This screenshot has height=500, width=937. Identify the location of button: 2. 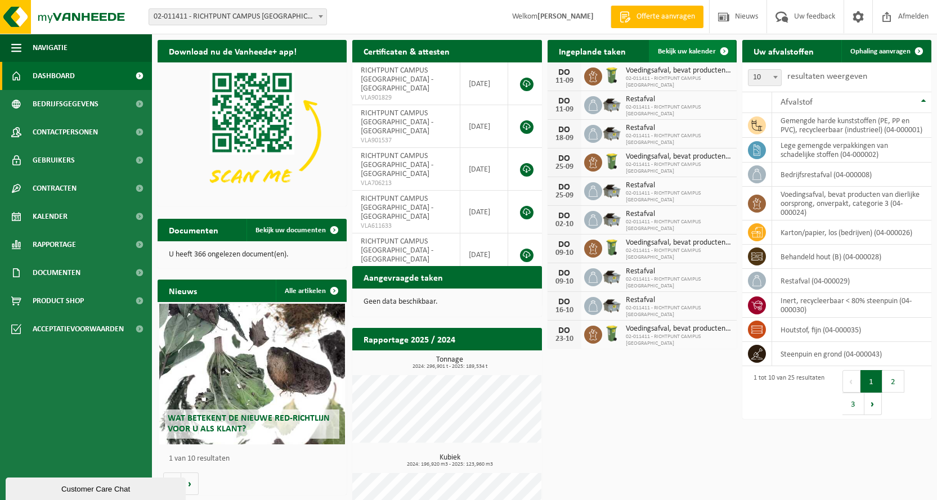
(893, 381).